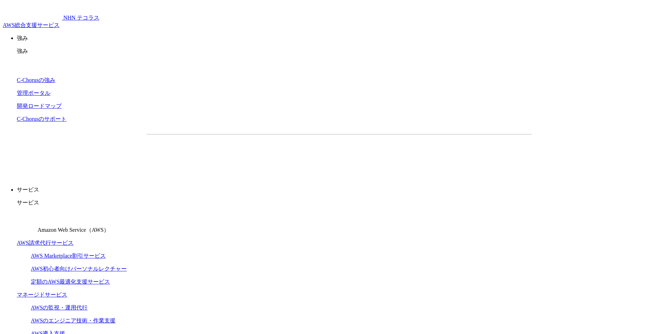 The height and width of the screenshot is (334, 664). What do you see at coordinates (45, 243) in the screenshot?
I see `a: AWS請求代行サービス` at bounding box center [45, 243].